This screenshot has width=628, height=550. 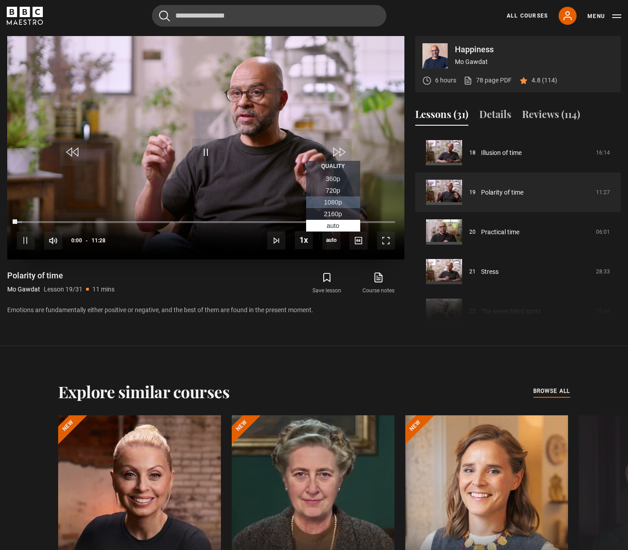 What do you see at coordinates (205, 148) in the screenshot?
I see `video-js: Video Player` at bounding box center [205, 148].